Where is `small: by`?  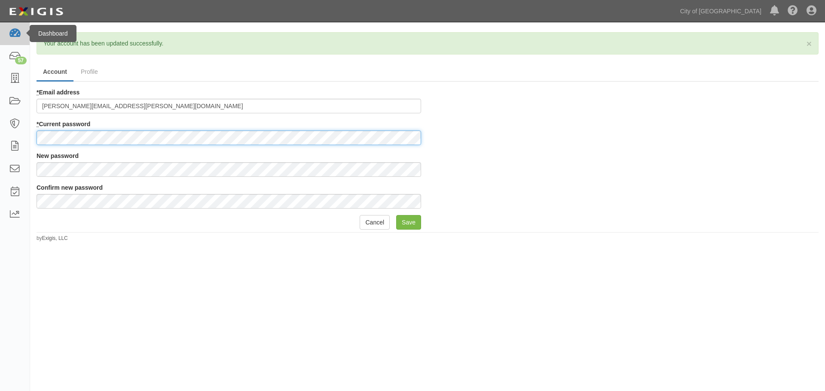 small: by is located at coordinates (52, 238).